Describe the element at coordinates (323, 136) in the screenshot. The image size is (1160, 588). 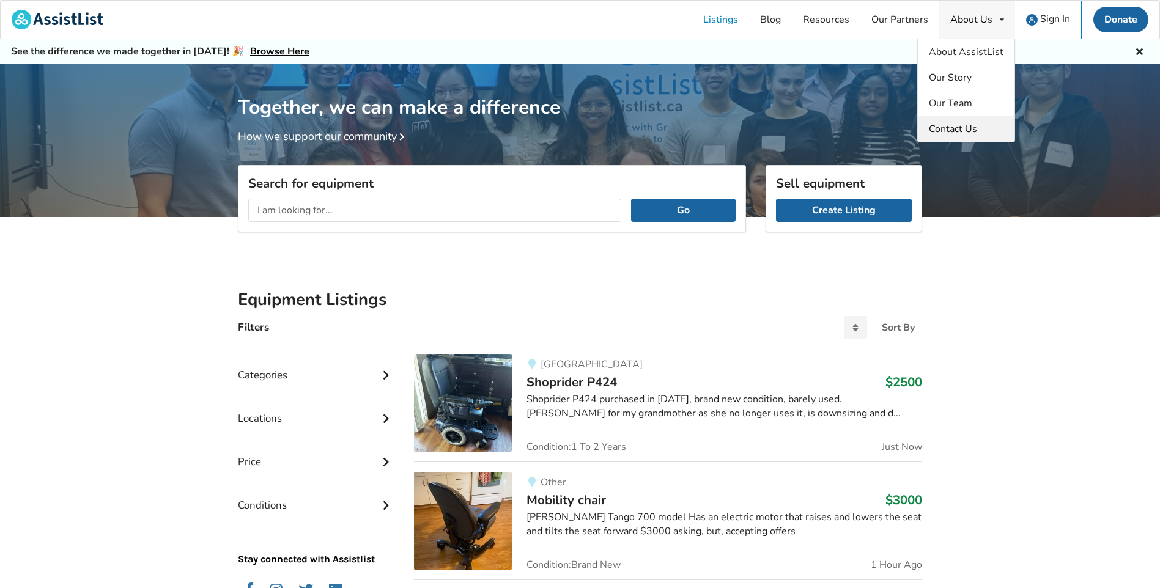
I see `a: How we support our community` at that location.